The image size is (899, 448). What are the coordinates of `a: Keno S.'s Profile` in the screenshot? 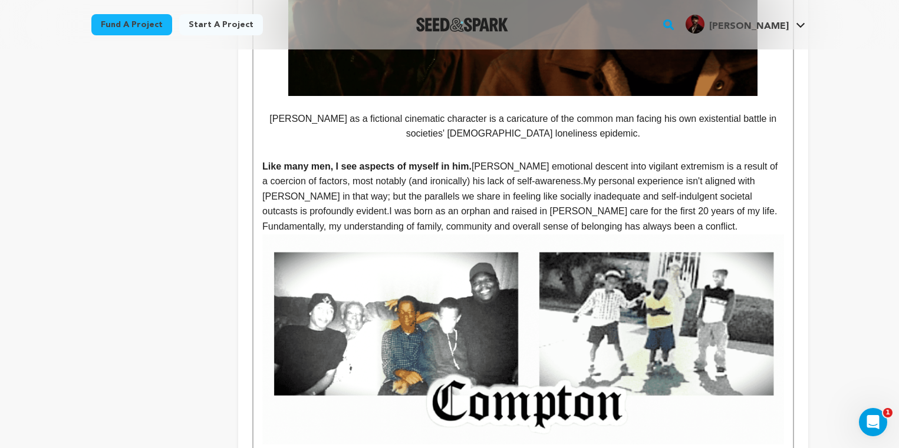 It's located at (745, 23).